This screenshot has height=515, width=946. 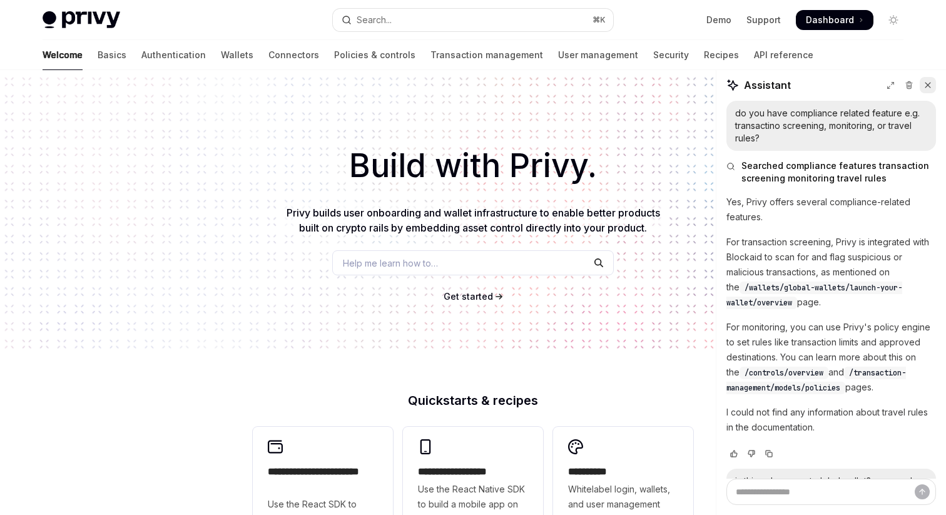 What do you see at coordinates (237, 55) in the screenshot?
I see `a: Wallets` at bounding box center [237, 55].